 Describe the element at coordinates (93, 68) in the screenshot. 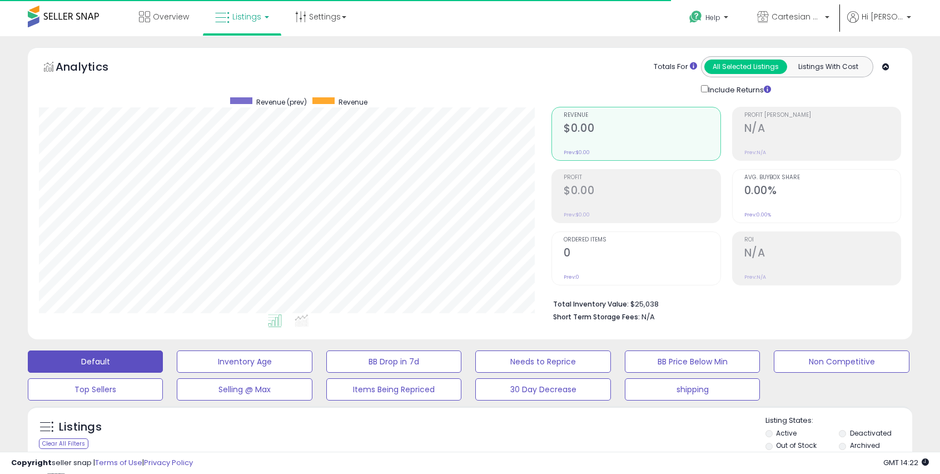

I see `h5: Analytics` at that location.